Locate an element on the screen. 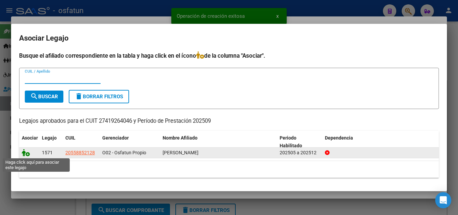  span: O02 - Osfatun Propio is located at coordinates (124, 152).